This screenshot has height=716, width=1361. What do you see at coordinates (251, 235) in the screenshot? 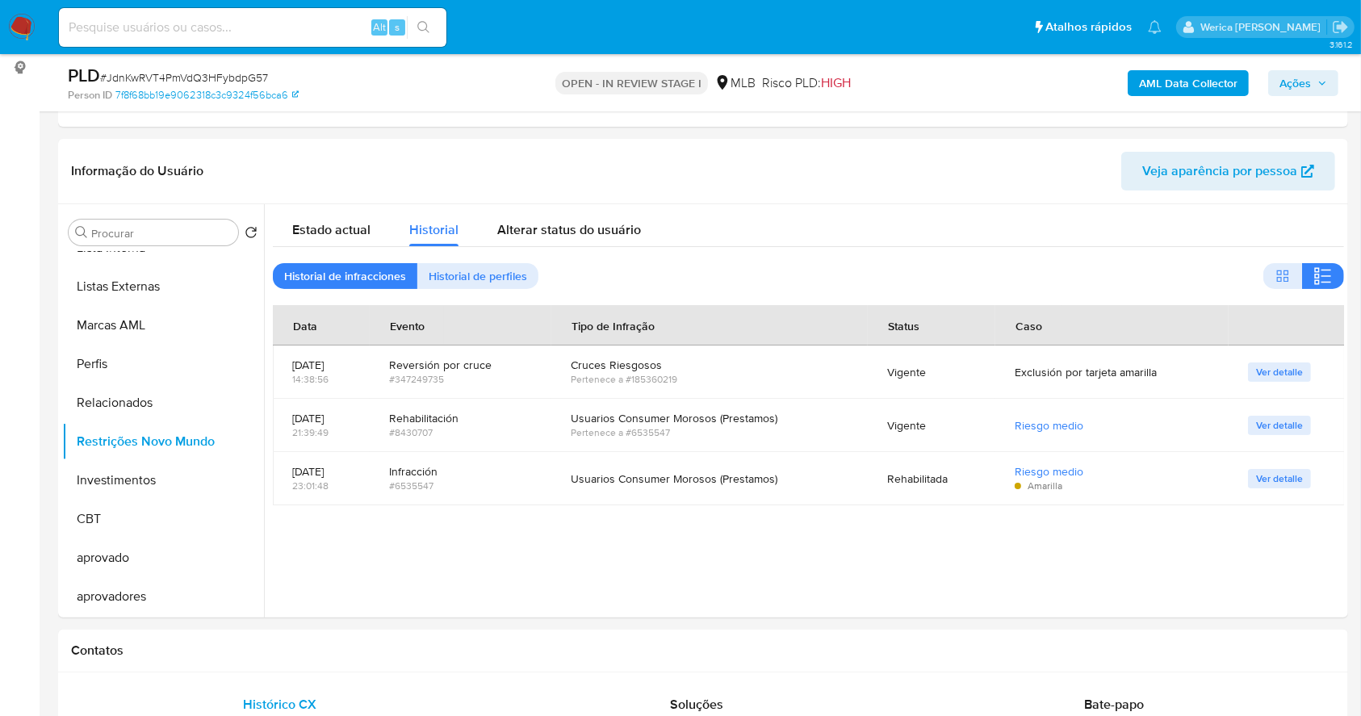
I see `button: Retornar ao pedido padrão` at bounding box center [251, 235].